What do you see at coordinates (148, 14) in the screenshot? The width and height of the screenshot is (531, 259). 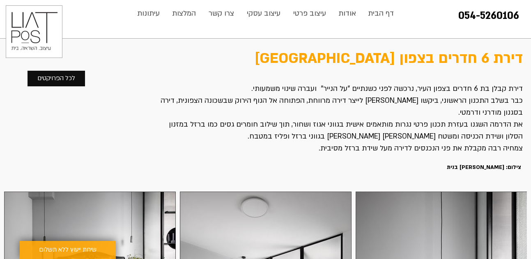 I see `a: עיתונות` at bounding box center [148, 14].